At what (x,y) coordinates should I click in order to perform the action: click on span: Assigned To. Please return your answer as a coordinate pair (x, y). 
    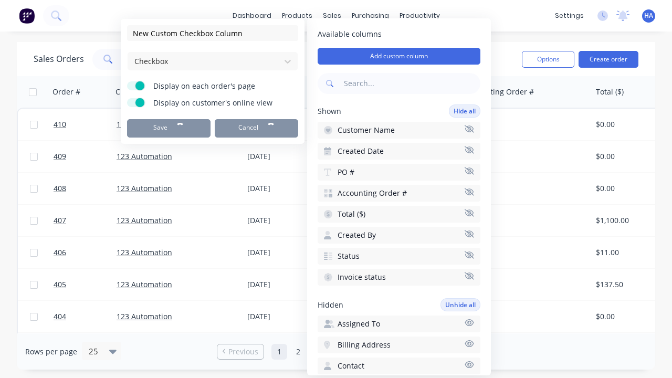
    Looking at the image, I should click on (358, 324).